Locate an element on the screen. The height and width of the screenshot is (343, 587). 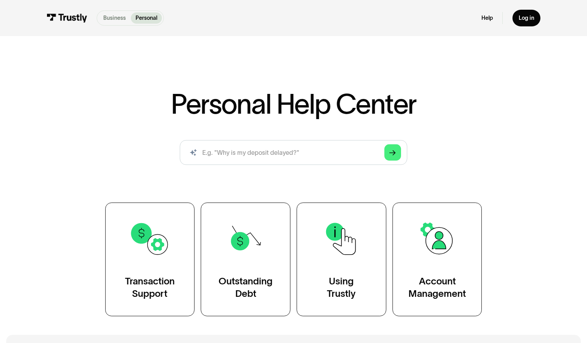
img: Trustly Logo is located at coordinates (67, 18).